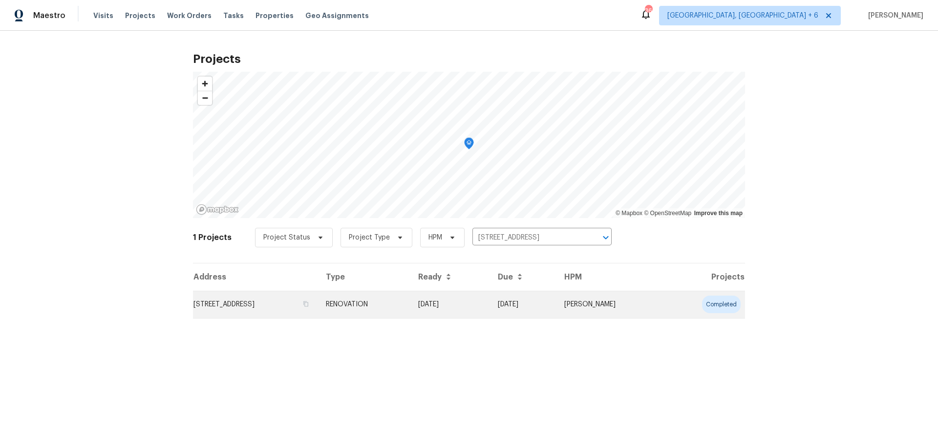 The image size is (938, 439). I want to click on a: Mapbox homepage, so click(217, 209).